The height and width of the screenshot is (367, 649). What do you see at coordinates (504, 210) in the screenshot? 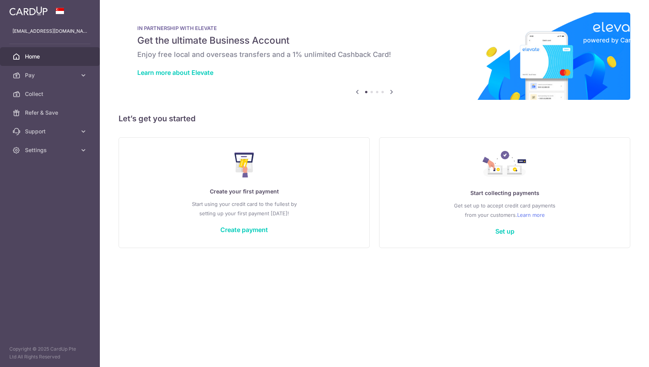
I see `p: Get set up to accept credit card payments from your customers.` at bounding box center [504, 210].